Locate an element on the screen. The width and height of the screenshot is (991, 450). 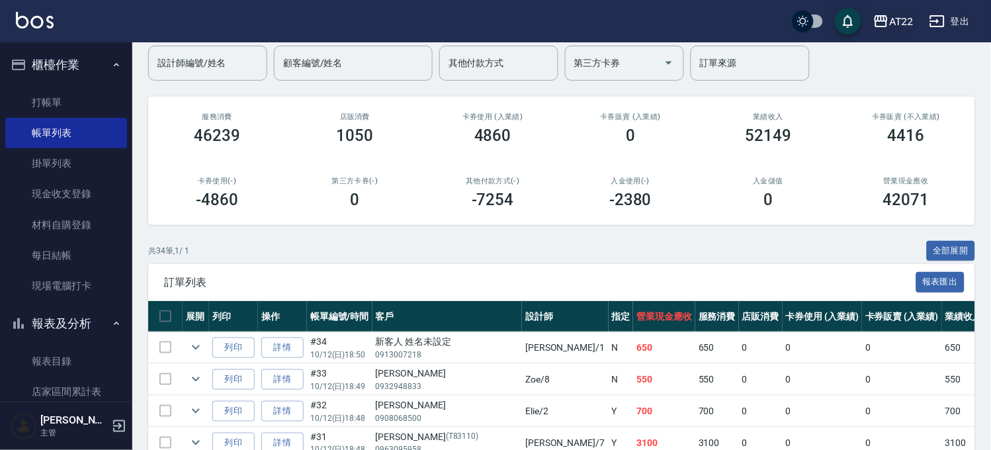
th: 指定 is located at coordinates (621, 316).